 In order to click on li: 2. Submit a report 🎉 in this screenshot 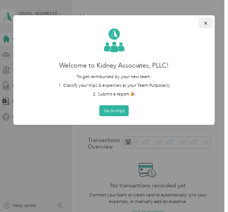, I will do `click(114, 94)`.